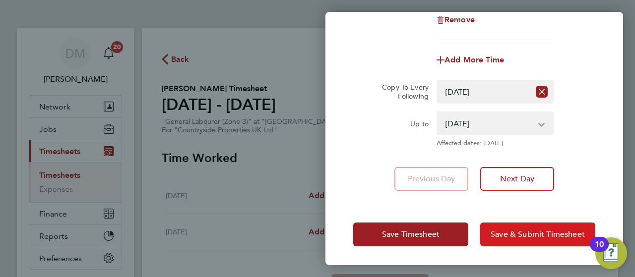 This screenshot has height=277, width=635. Describe the element at coordinates (419, 125) in the screenshot. I see `label: Up to` at that location.